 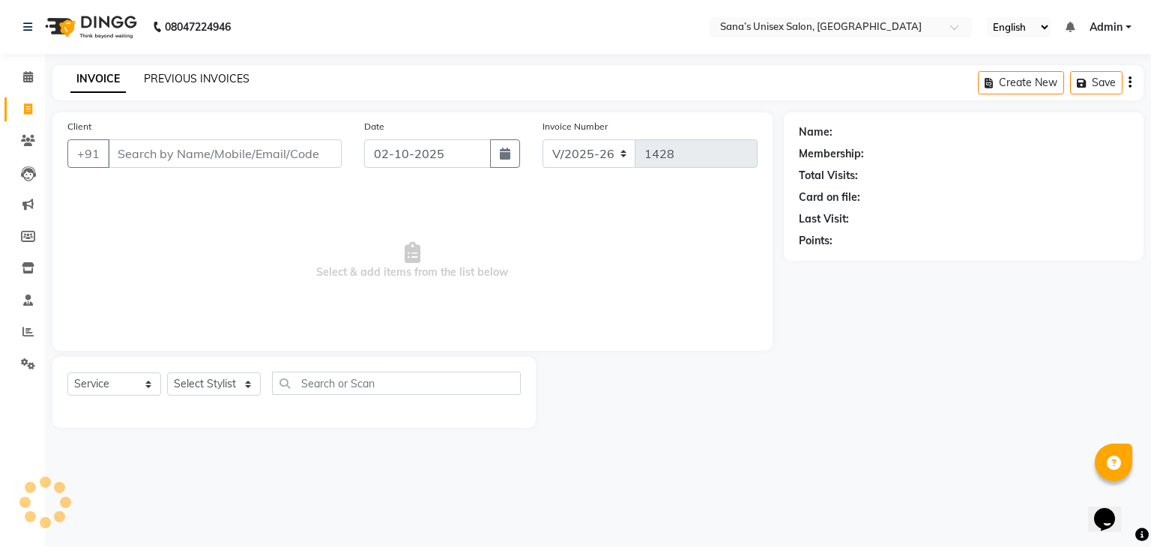 What do you see at coordinates (828, 175) in the screenshot?
I see `div: Total Visits:` at bounding box center [828, 175].